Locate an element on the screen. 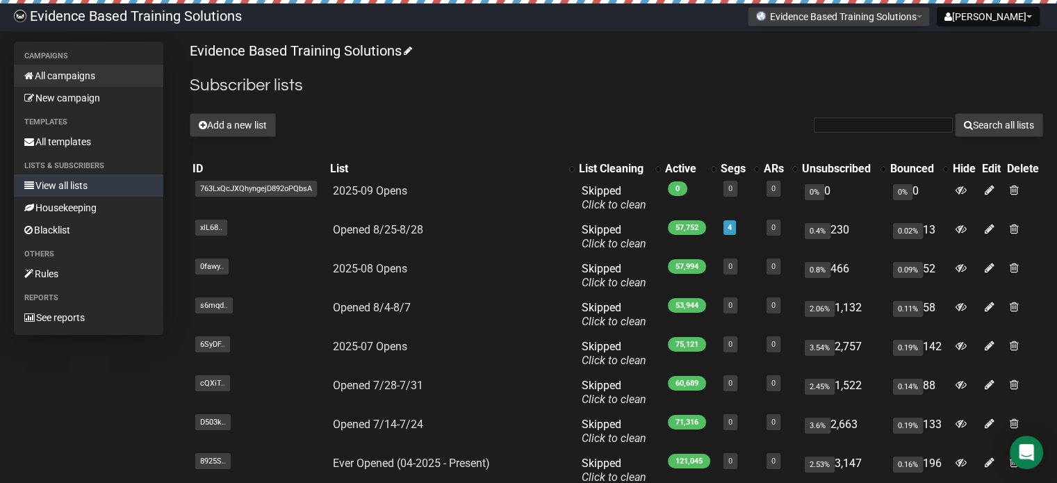 Image resolution: width=1057 pixels, height=483 pixels. button: Add a new list is located at coordinates (233, 125).